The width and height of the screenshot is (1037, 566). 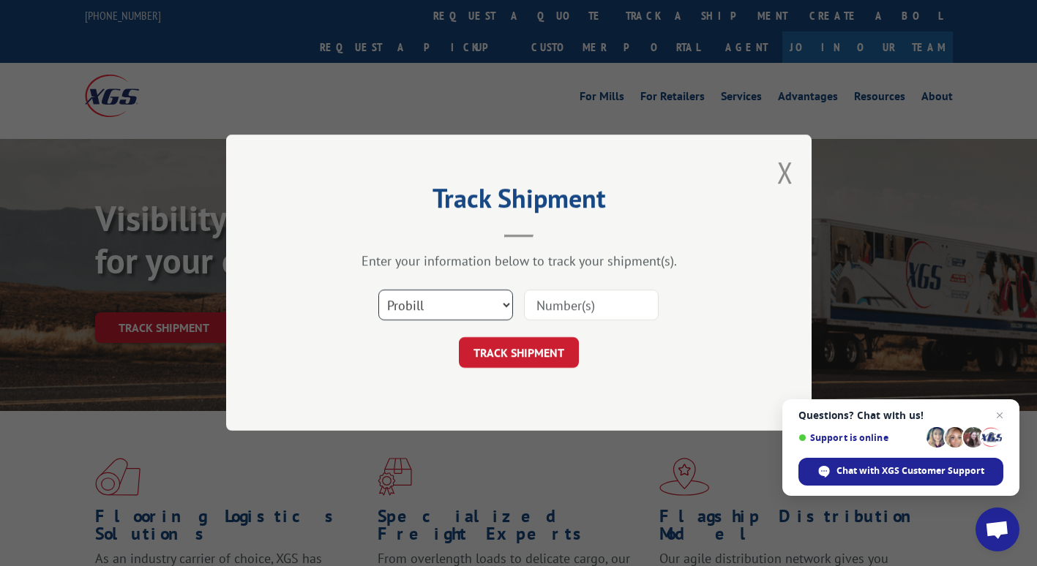 What do you see at coordinates (860, 437) in the screenshot?
I see `span: Support is online` at bounding box center [860, 437].